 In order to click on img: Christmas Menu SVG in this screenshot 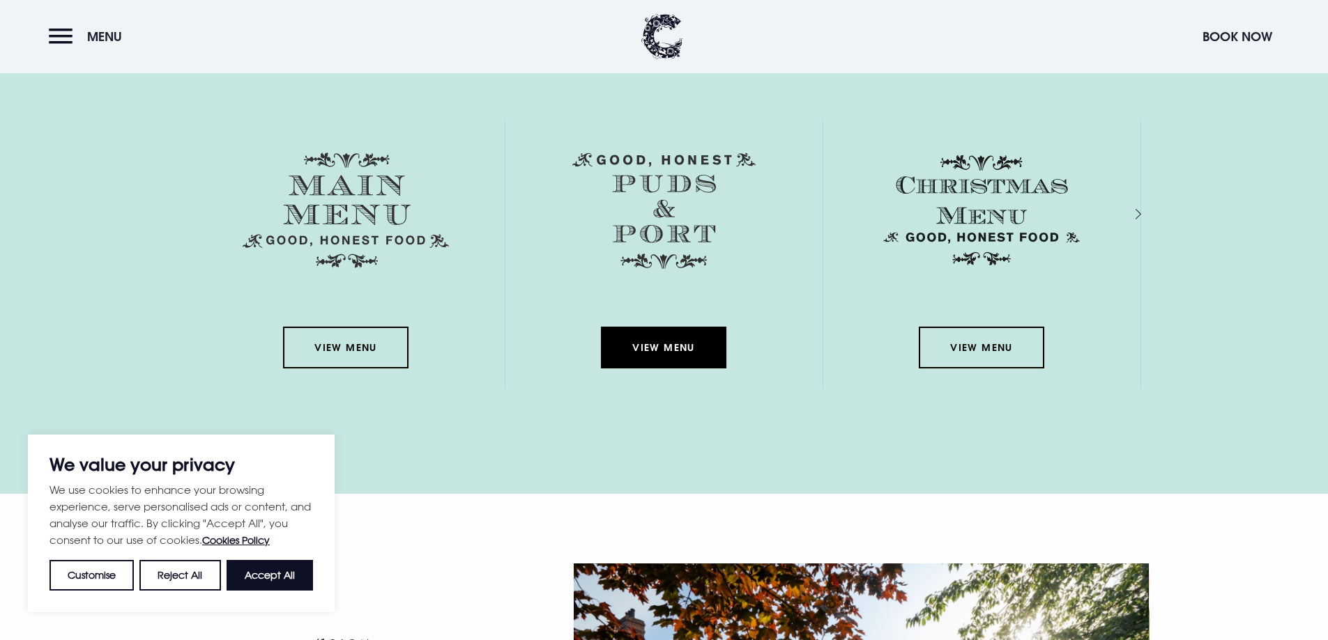, I will do `click(981, 210)`.